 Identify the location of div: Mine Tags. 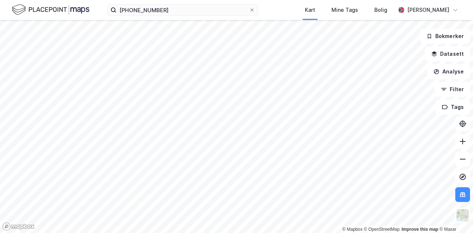
(345, 10).